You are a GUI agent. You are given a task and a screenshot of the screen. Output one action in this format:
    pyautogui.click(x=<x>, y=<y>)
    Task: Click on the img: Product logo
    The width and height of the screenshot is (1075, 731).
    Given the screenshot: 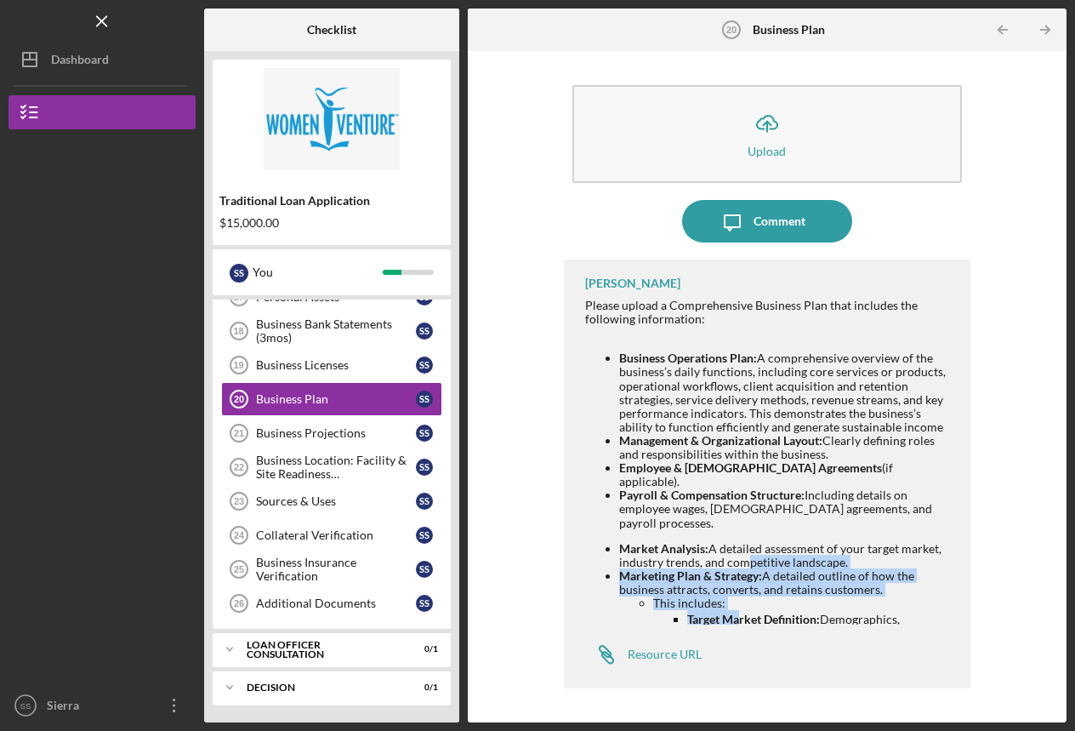 What is the action you would take?
    pyautogui.click(x=332, y=119)
    